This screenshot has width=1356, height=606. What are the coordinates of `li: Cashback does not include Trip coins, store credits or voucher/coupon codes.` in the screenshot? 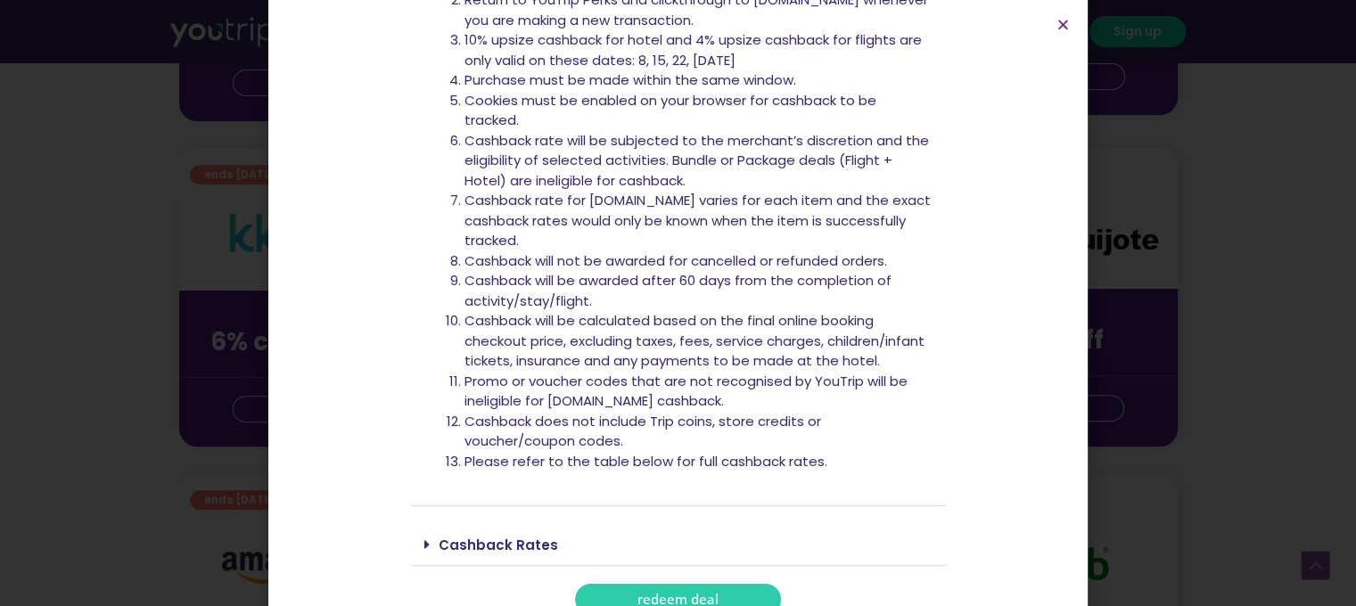 It's located at (698, 431).